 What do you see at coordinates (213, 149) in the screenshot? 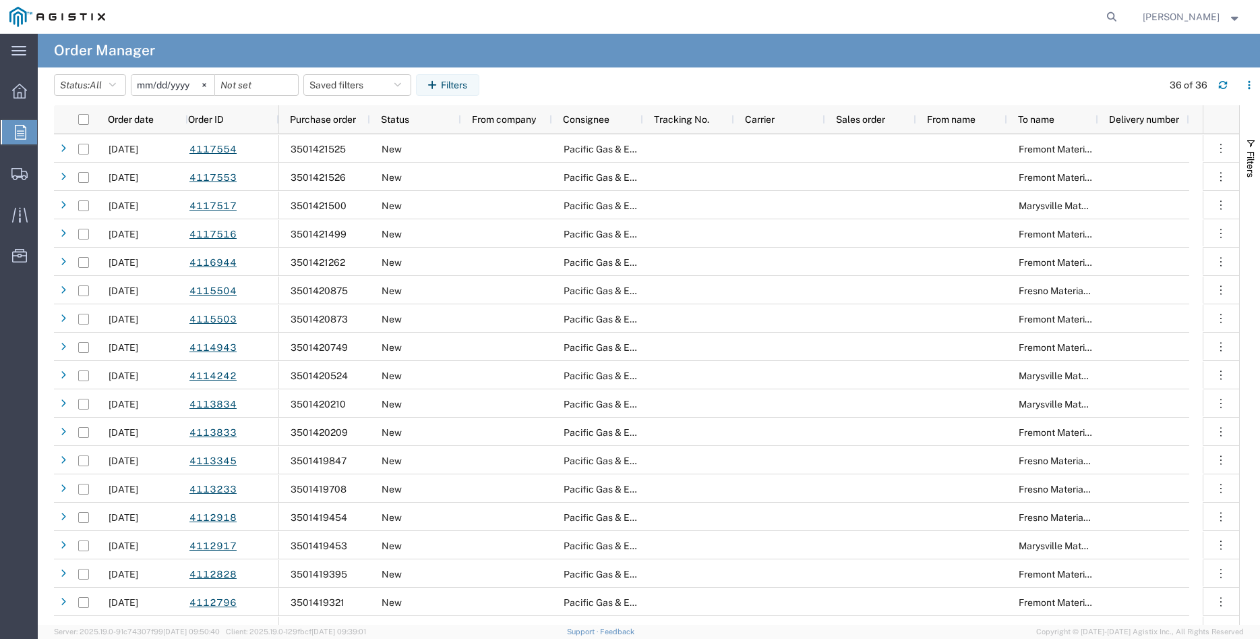
I see `a: 4117554` at bounding box center [213, 149].